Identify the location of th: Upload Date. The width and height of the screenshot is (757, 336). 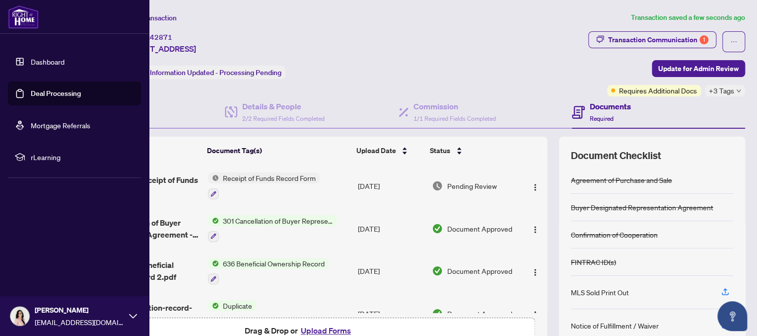
(389, 151).